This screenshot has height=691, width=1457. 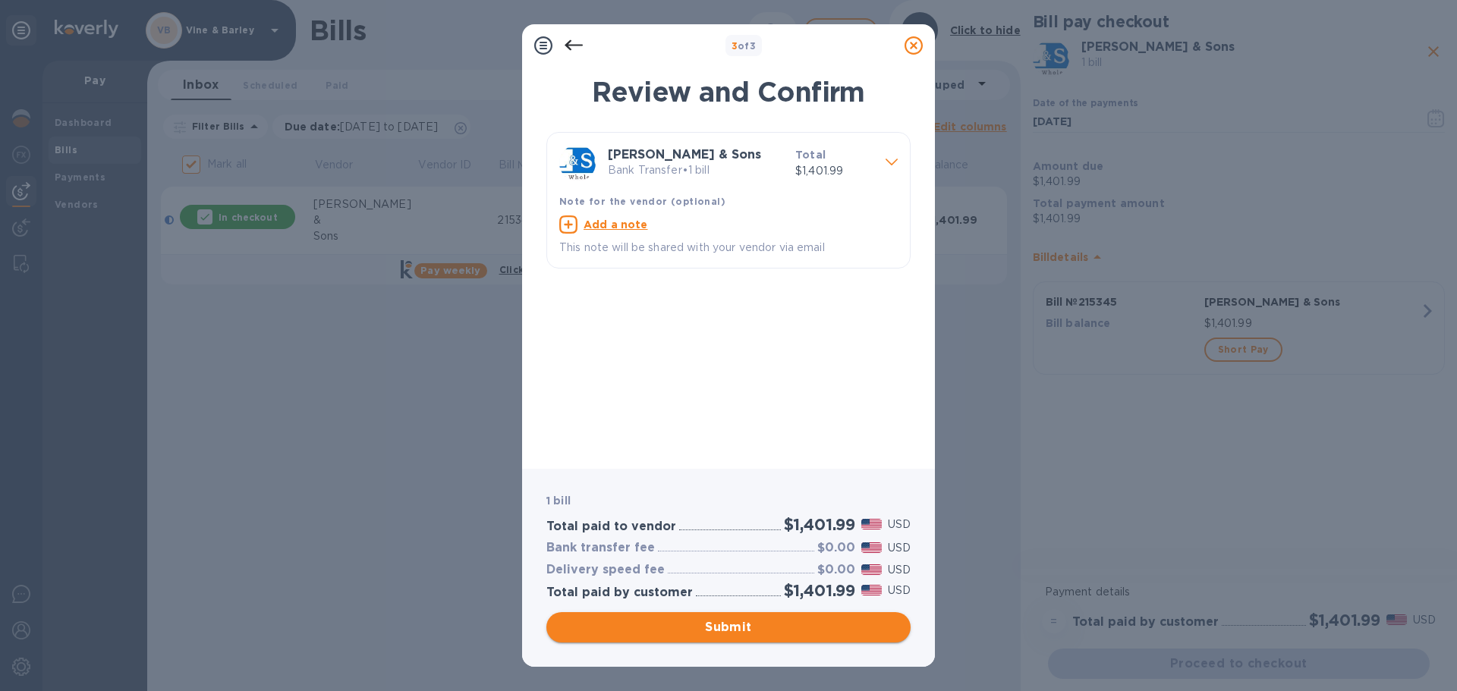 I want to click on h3: Total paid to vendor, so click(x=611, y=527).